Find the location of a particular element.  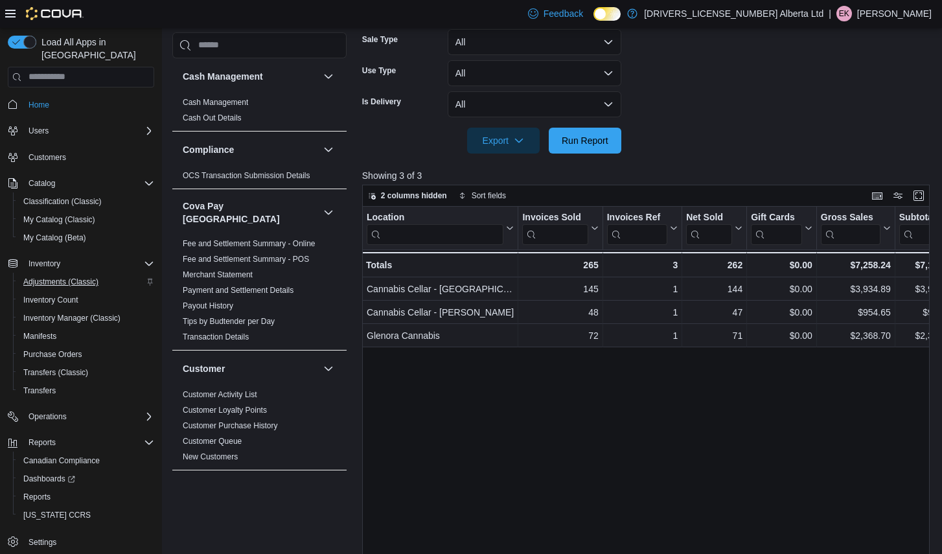

span: Home is located at coordinates (39, 105).